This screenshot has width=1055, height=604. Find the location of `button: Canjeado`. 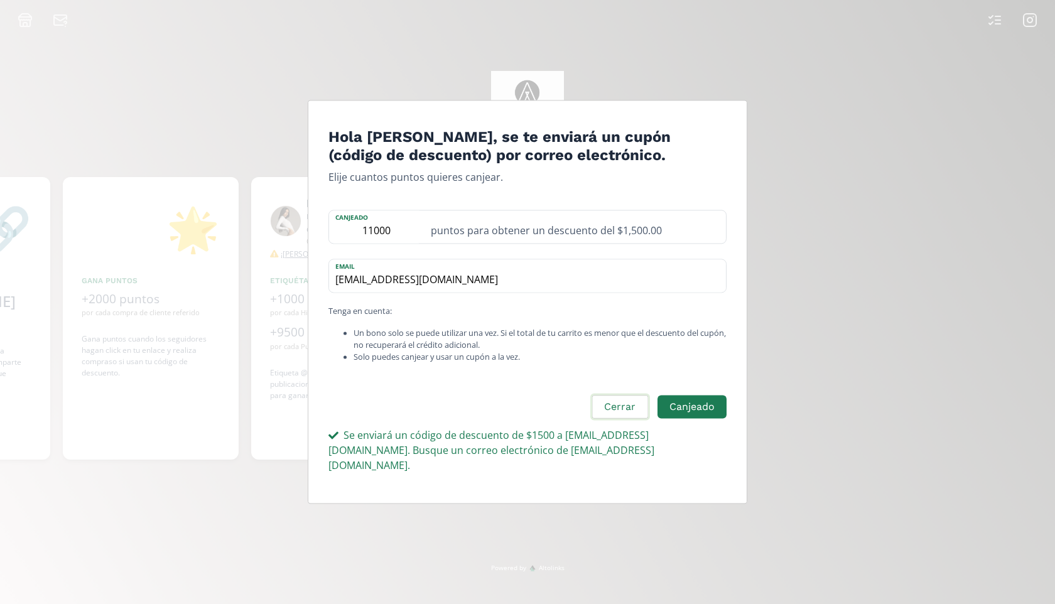

button: Canjeado is located at coordinates (692, 407).